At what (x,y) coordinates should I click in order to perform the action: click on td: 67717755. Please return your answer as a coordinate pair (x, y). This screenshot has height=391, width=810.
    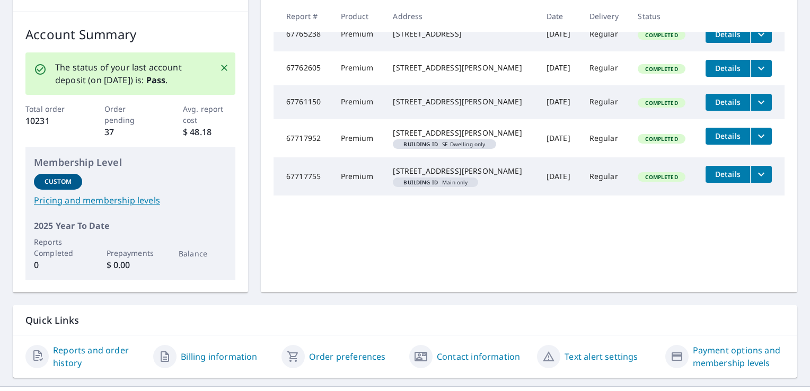
    Looking at the image, I should click on (303, 176).